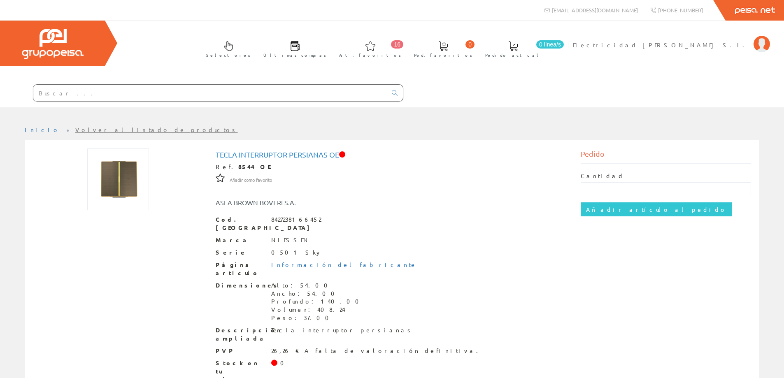 The image size is (784, 378). What do you see at coordinates (240, 286) in the screenshot?
I see `span: Dimensiones` at bounding box center [240, 286].